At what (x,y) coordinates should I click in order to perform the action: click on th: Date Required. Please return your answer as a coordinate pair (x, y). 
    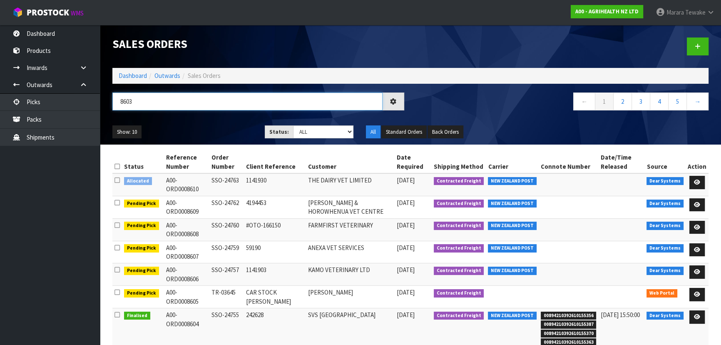
    Looking at the image, I should click on (413, 162).